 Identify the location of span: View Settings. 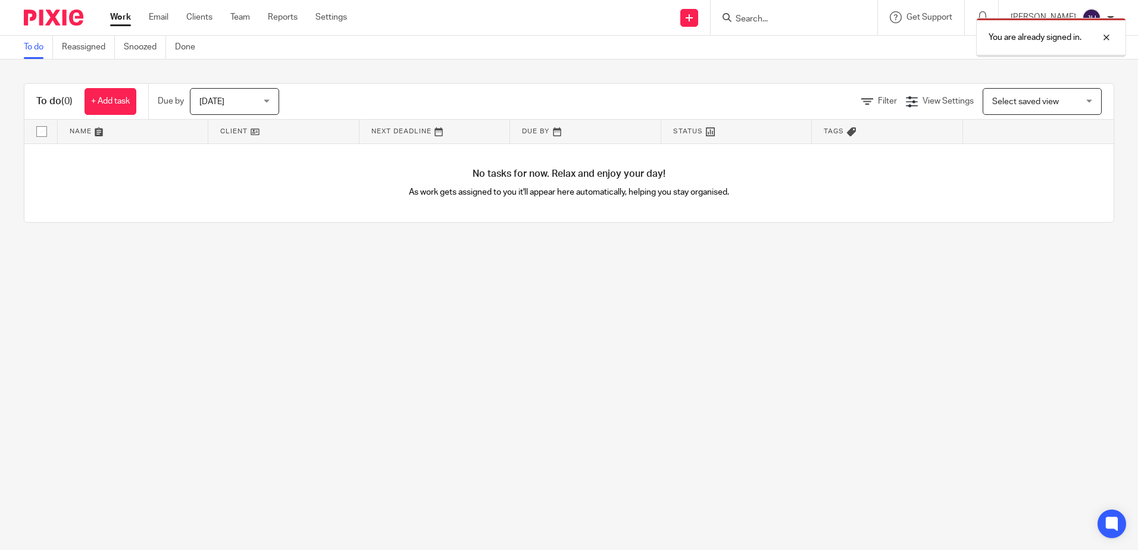
(949, 101).